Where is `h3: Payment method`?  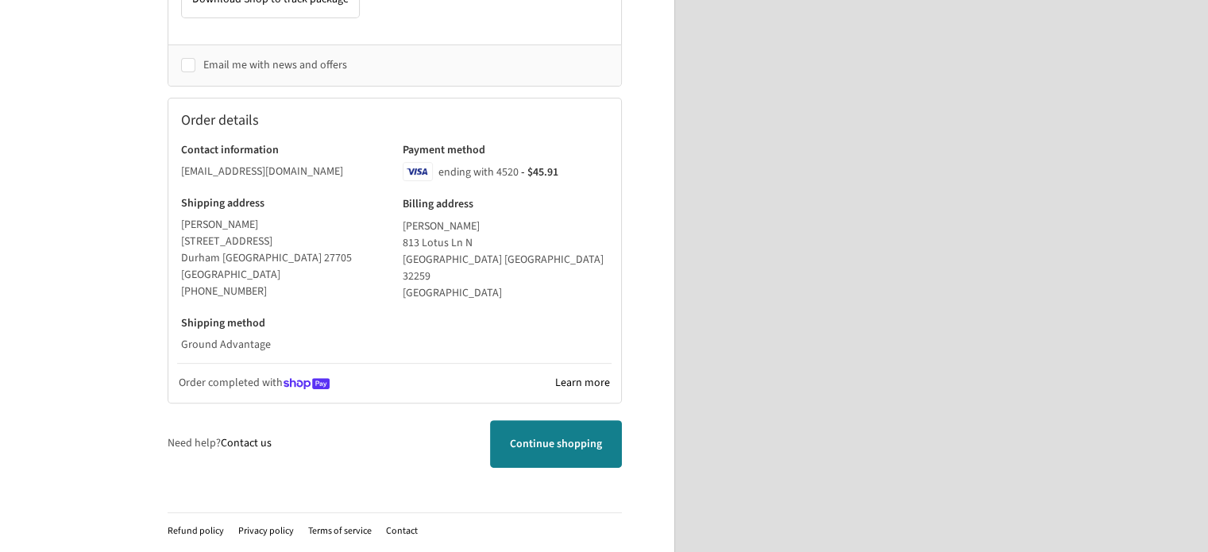
h3: Payment method is located at coordinates (505, 150).